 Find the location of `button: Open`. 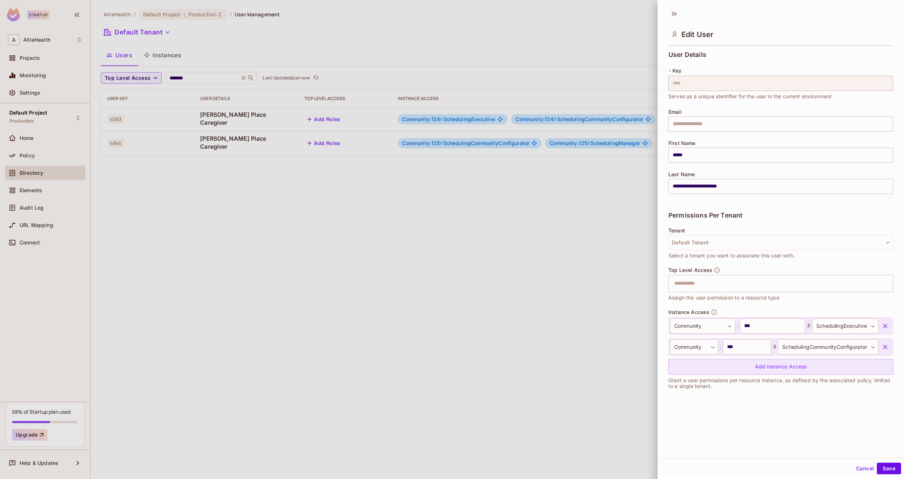

button: Open is located at coordinates (890, 283).